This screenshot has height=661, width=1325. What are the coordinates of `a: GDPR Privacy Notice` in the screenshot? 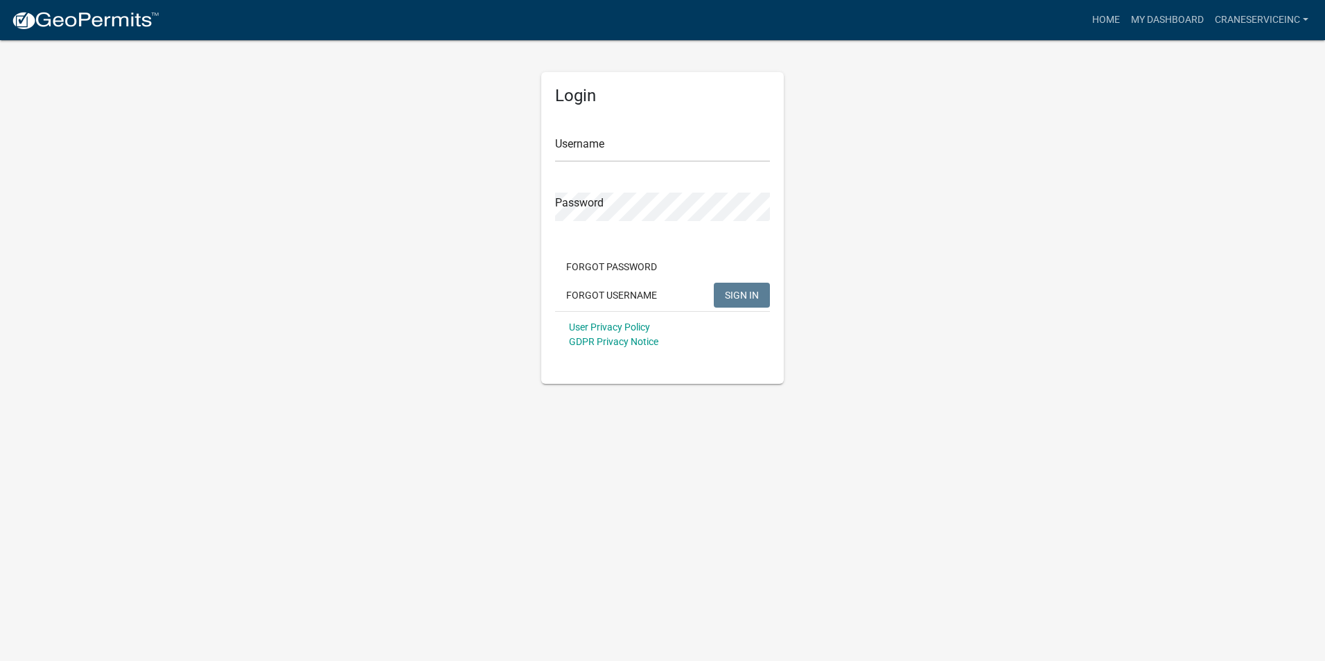 It's located at (613, 342).